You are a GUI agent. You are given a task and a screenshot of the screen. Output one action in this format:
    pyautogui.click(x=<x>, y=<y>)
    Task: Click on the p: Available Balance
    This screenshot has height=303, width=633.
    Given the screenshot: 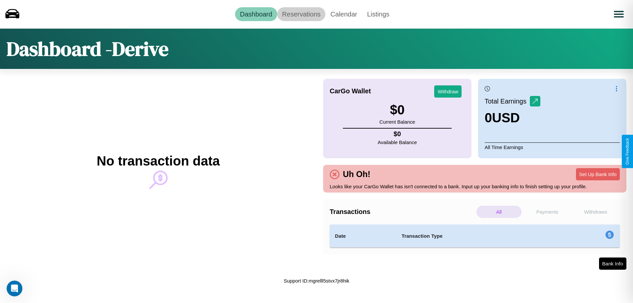 What is the action you would take?
    pyautogui.click(x=397, y=142)
    